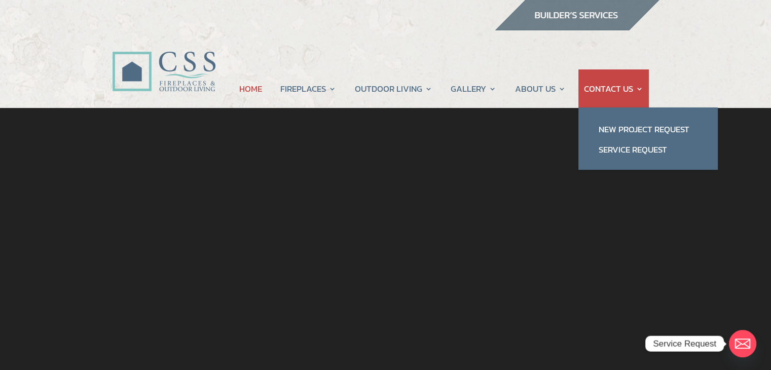 The width and height of the screenshot is (771, 370). I want to click on a: HOME, so click(250, 89).